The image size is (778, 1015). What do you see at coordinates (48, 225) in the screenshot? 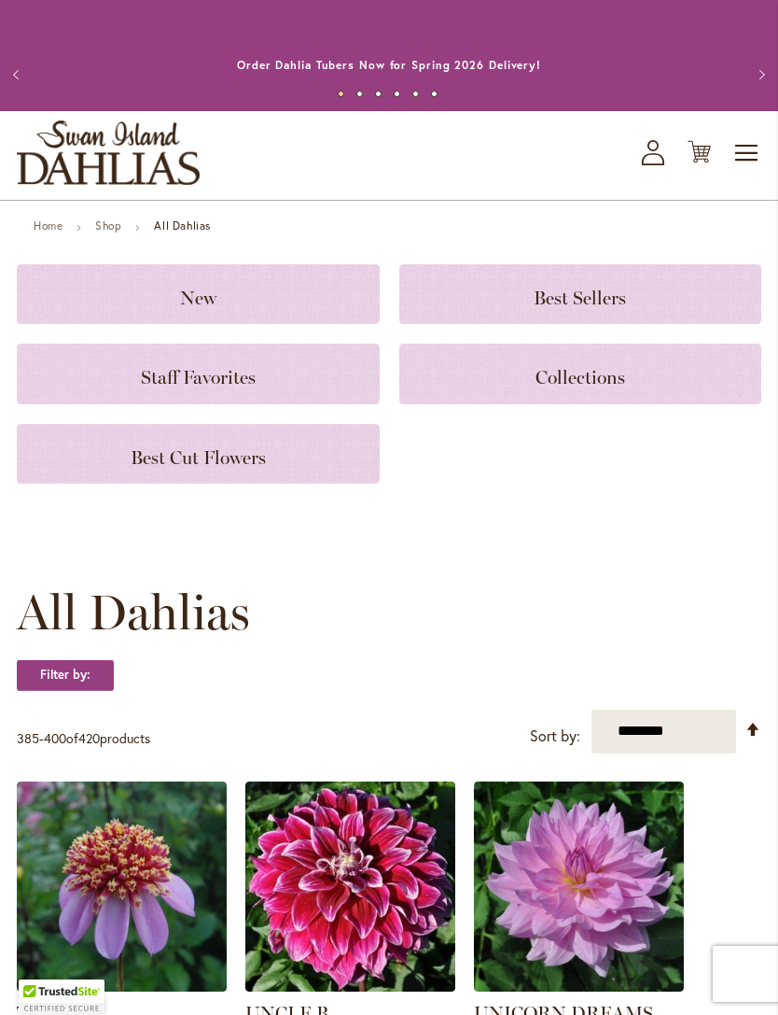
I see `a: Home` at bounding box center [48, 225].